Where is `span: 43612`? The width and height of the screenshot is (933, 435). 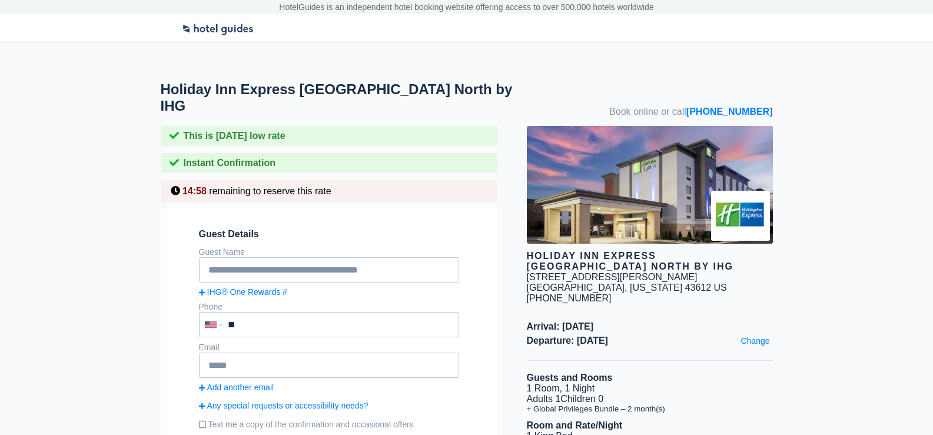
span: 43612 is located at coordinates (698, 287).